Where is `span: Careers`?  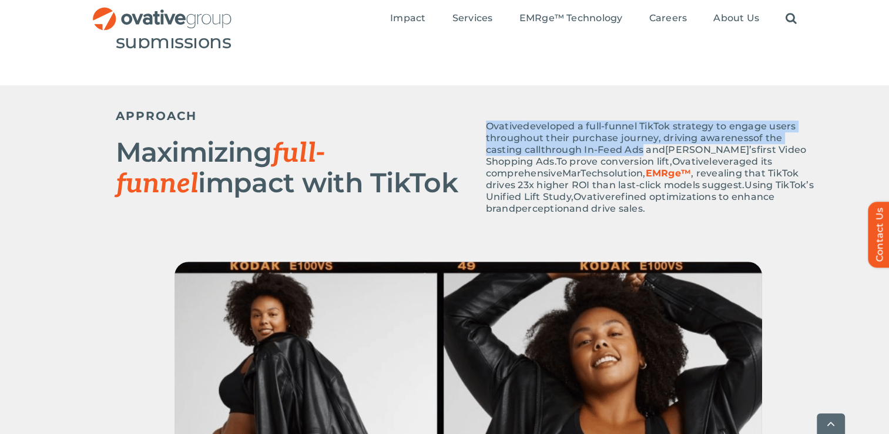
span: Careers is located at coordinates (668, 18).